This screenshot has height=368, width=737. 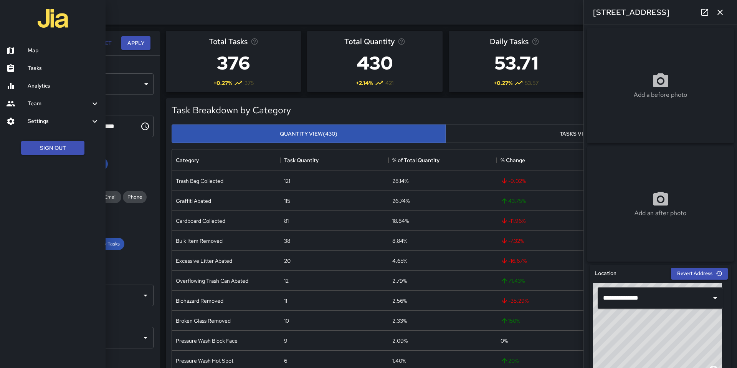 I want to click on h6: Settings, so click(x=59, y=121).